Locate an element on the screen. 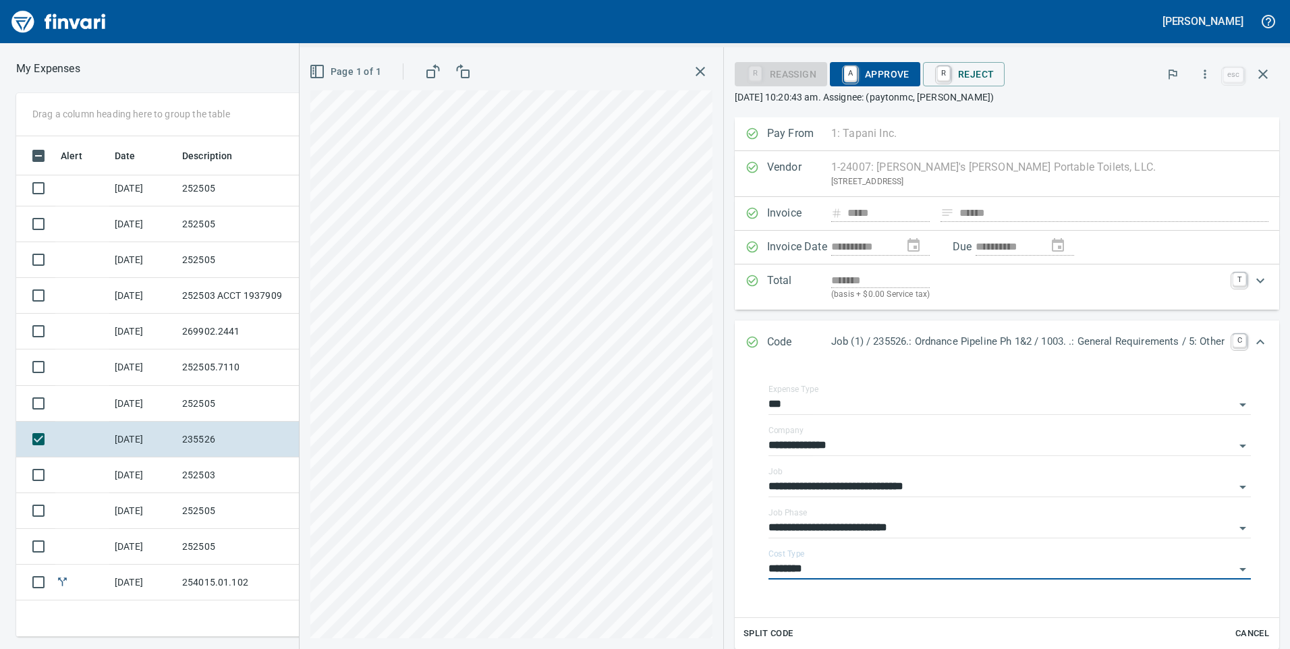  a: R is located at coordinates (943, 74).